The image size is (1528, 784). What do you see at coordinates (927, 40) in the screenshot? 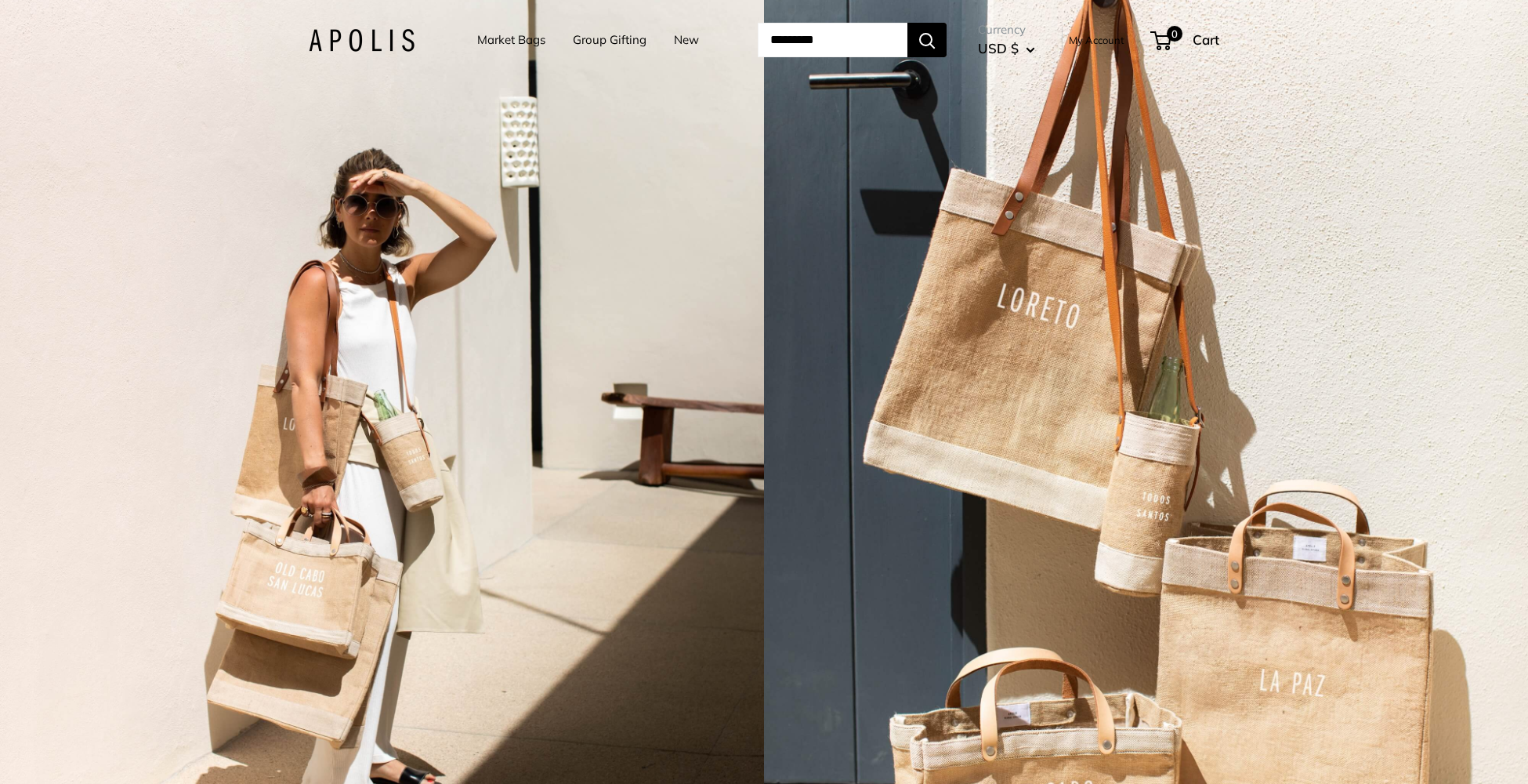
I see `button: Search` at bounding box center [927, 40].